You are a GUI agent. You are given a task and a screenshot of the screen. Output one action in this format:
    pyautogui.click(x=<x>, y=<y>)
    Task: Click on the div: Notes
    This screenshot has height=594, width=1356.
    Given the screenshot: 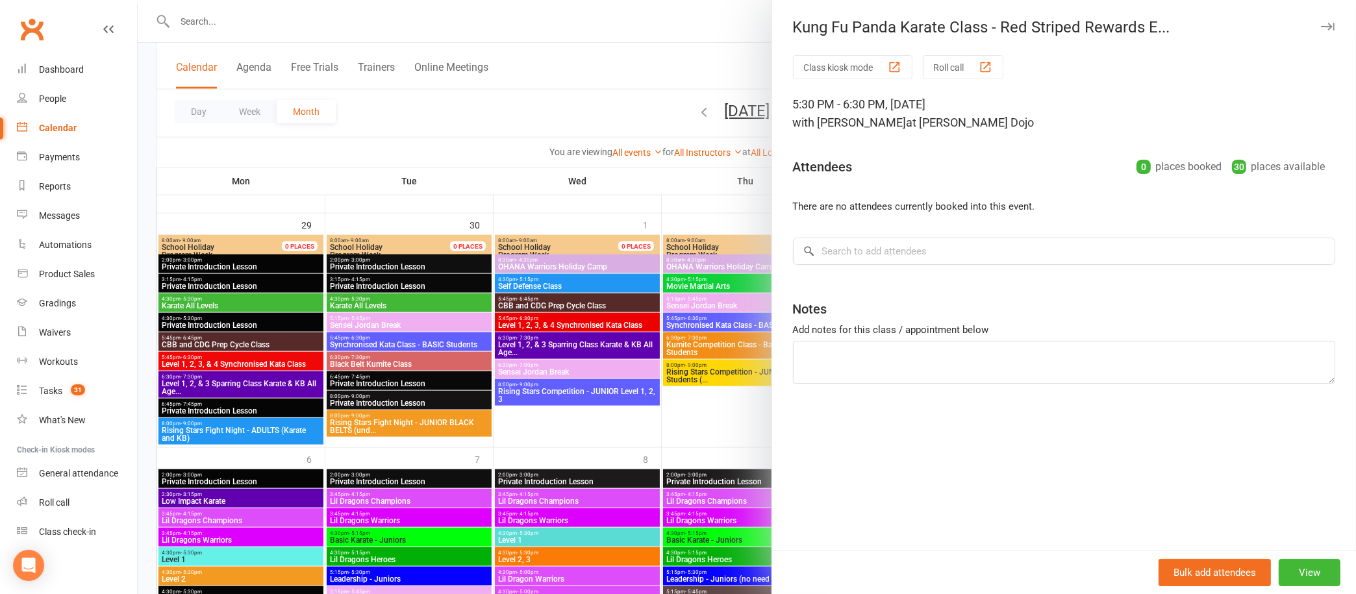 What is the action you would take?
    pyautogui.click(x=810, y=309)
    